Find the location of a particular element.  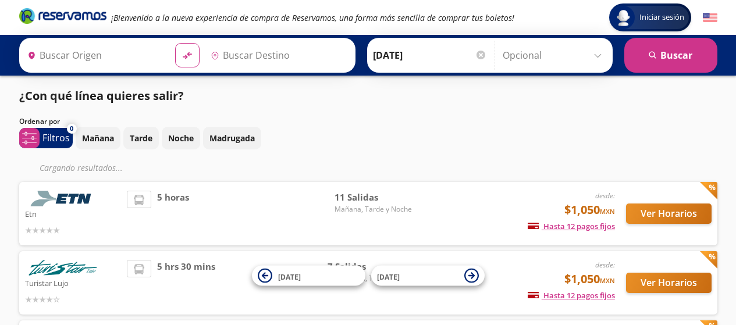

span: 5 horas is located at coordinates (173, 213).